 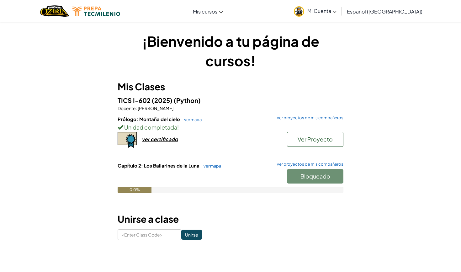 I want to click on span: (Python), so click(x=187, y=100).